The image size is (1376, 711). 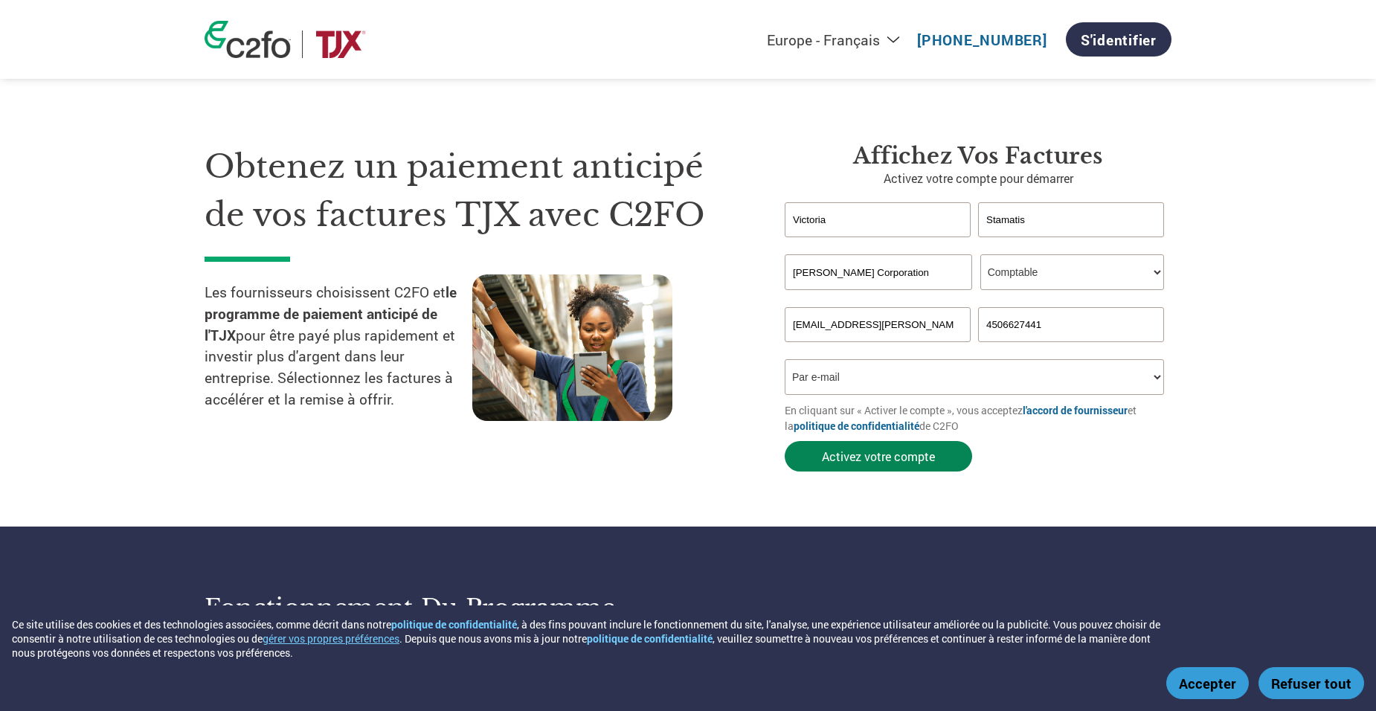 What do you see at coordinates (331, 638) in the screenshot?
I see `button: gérer vos propres préférences` at bounding box center [331, 638].